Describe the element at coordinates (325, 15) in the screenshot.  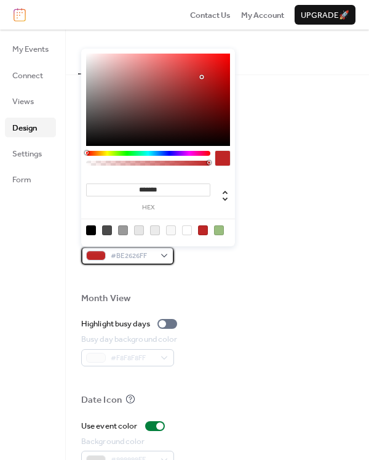
I see `button: Upgrade🚀` at that location.